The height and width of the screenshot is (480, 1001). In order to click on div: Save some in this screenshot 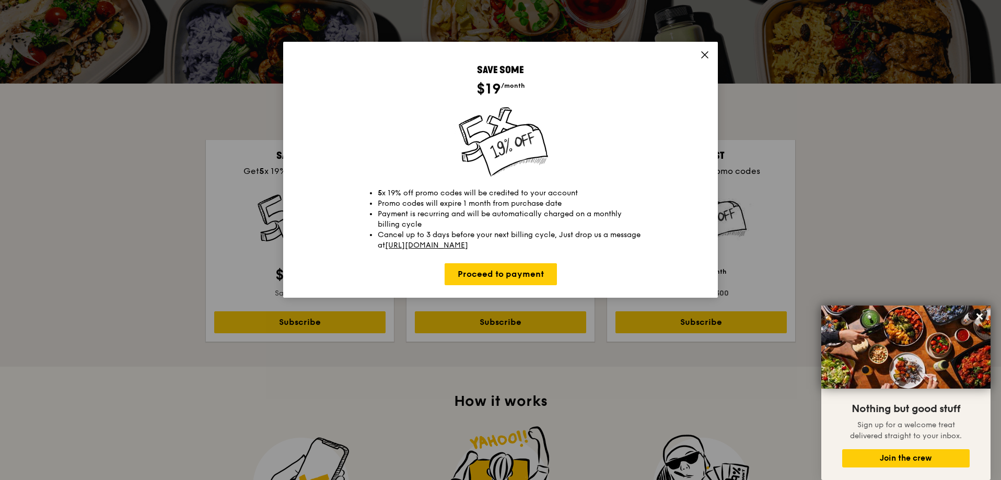, I will do `click(500, 70)`.